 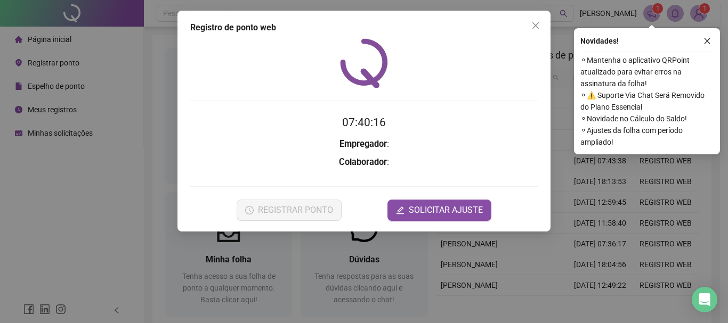 What do you see at coordinates (363, 144) in the screenshot?
I see `strong: Empregador` at bounding box center [363, 144].